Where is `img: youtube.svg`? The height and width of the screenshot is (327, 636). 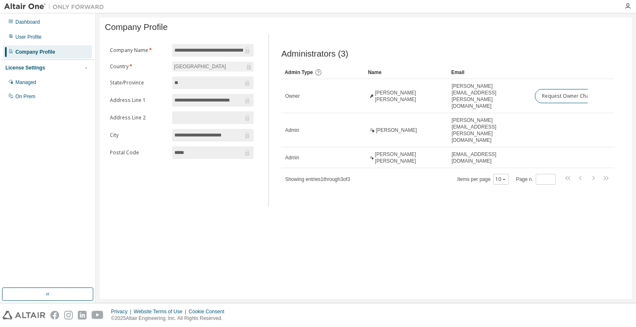
img: youtube.svg is located at coordinates (97, 315).